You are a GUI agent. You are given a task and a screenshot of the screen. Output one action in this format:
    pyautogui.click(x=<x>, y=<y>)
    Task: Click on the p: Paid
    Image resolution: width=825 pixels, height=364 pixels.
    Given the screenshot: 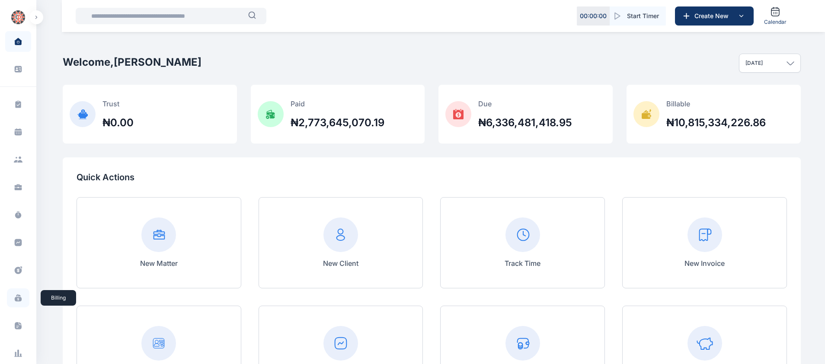 What is the action you would take?
    pyautogui.click(x=337, y=104)
    